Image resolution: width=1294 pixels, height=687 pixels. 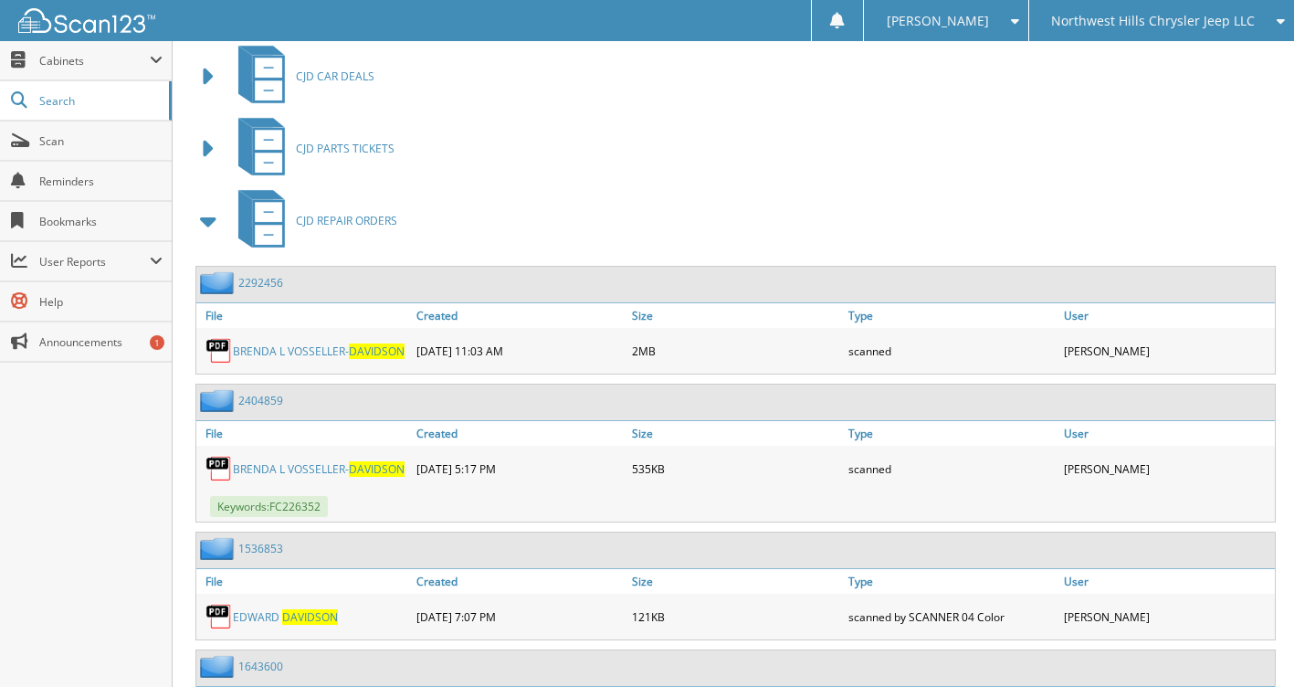 What do you see at coordinates (260, 282) in the screenshot?
I see `a: 2292456` at bounding box center [260, 282].